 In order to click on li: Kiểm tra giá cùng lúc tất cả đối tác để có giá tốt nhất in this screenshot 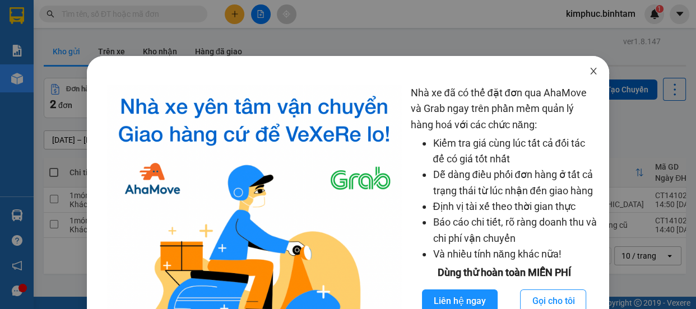, I will do `click(515, 151)`.